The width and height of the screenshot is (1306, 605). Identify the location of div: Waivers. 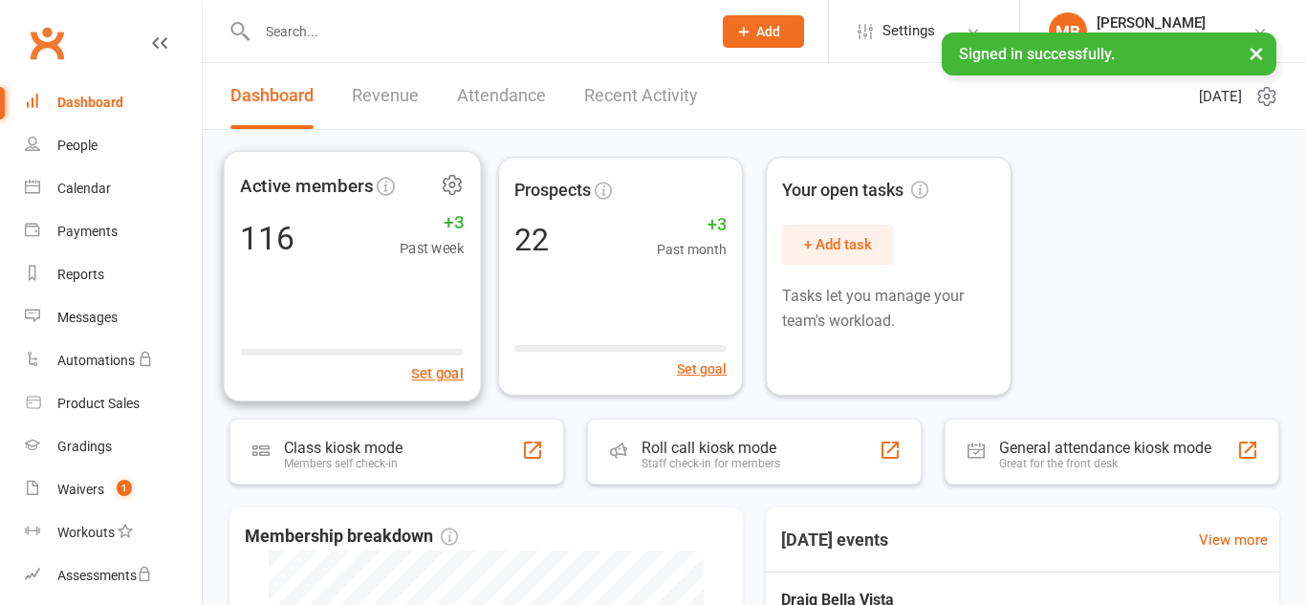
(80, 490).